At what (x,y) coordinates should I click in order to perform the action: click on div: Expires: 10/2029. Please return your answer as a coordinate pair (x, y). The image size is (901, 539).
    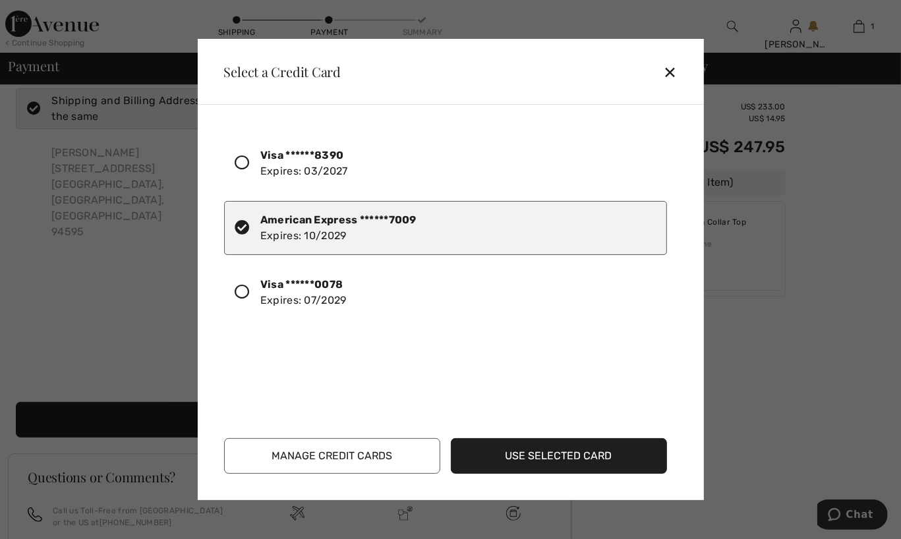
    Looking at the image, I should click on (338, 228).